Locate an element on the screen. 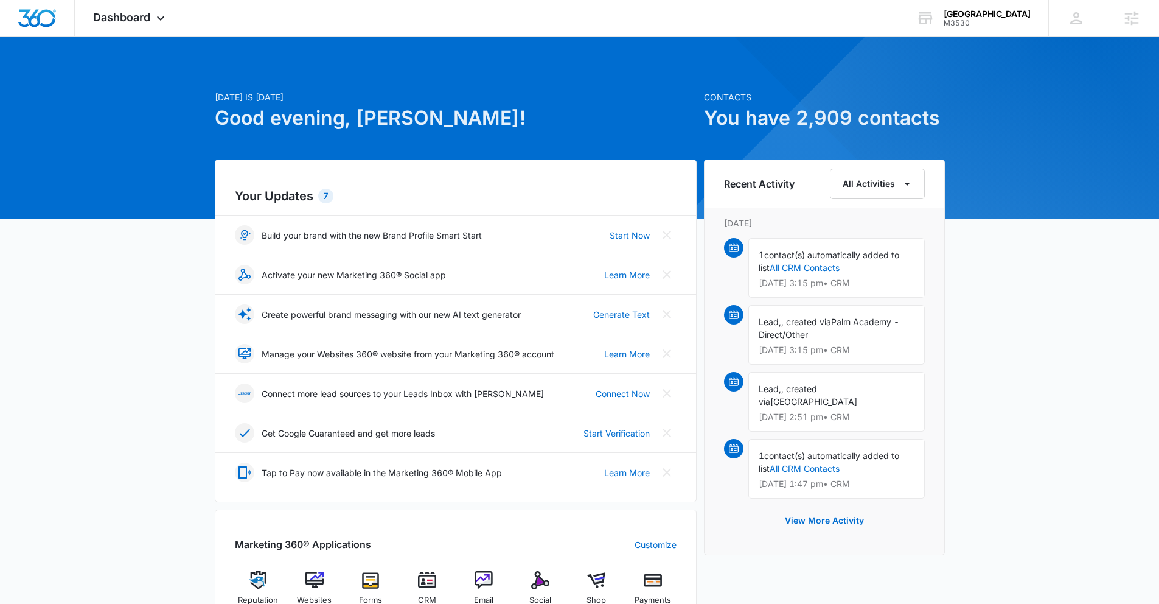 Image resolution: width=1159 pixels, height=604 pixels. h6: Recent Activity is located at coordinates (759, 184).